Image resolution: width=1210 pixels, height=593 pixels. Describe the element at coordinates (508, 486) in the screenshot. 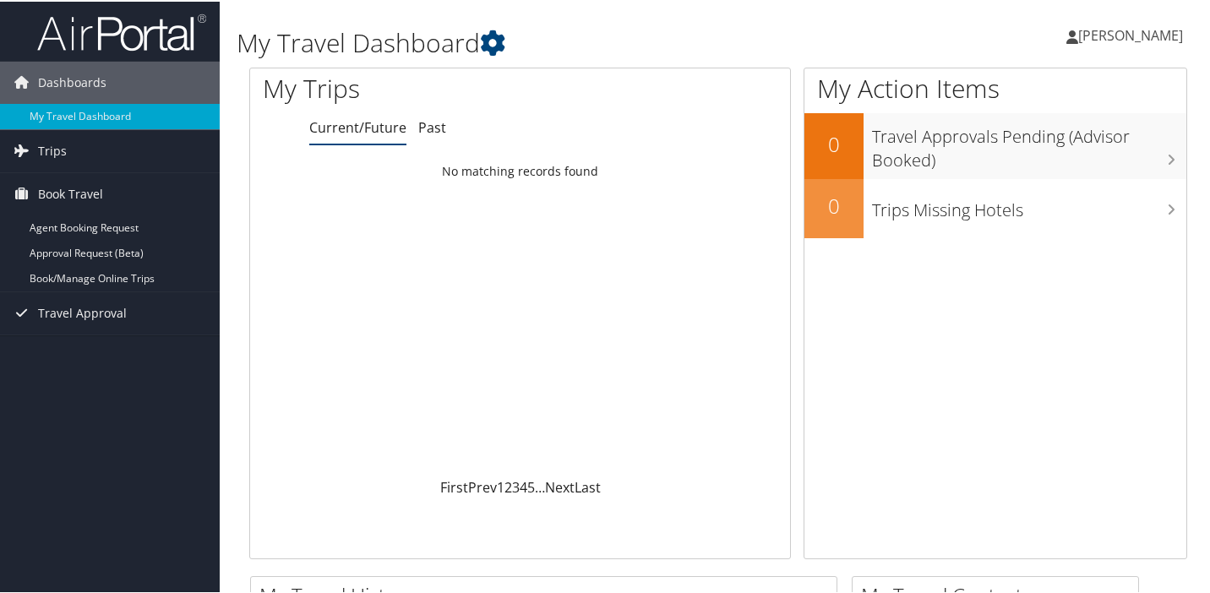

I see `a: 2` at that location.